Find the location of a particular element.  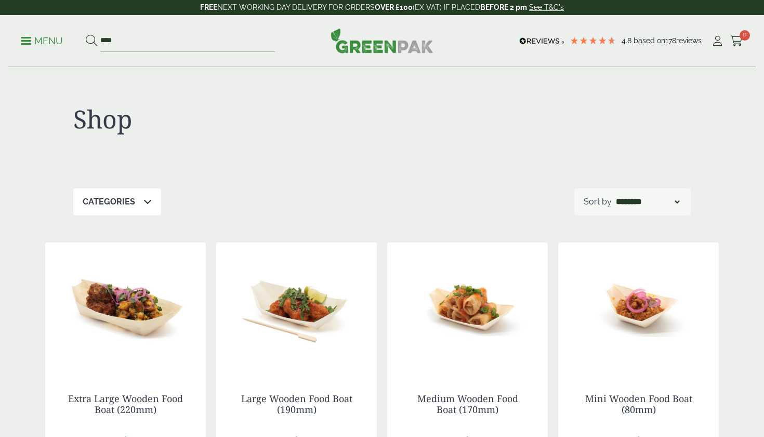

p: Menu is located at coordinates (42, 41).